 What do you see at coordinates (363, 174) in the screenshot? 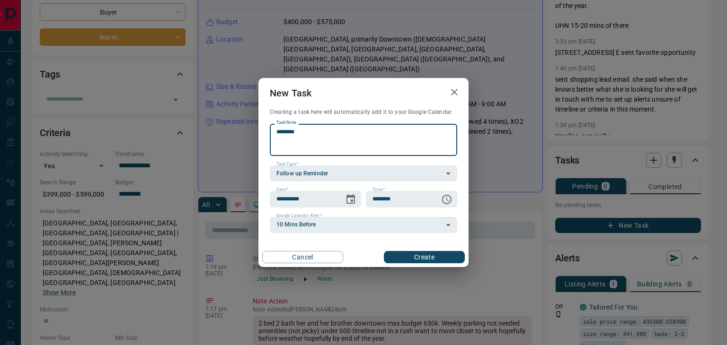
I see `div: Follow up Reminder` at bounding box center [363, 174].